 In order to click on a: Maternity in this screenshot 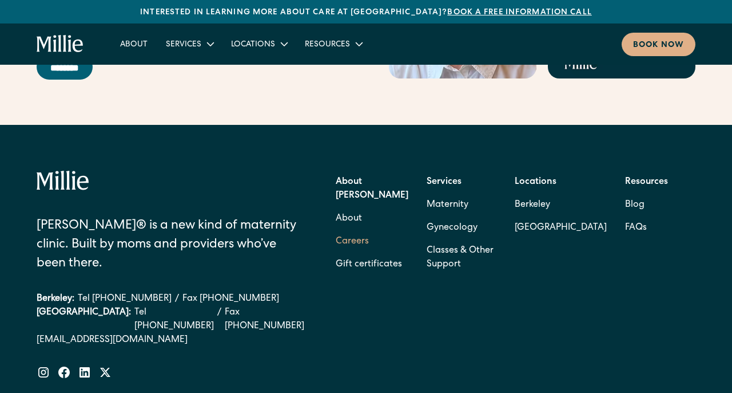, I will do `click(447, 205)`.